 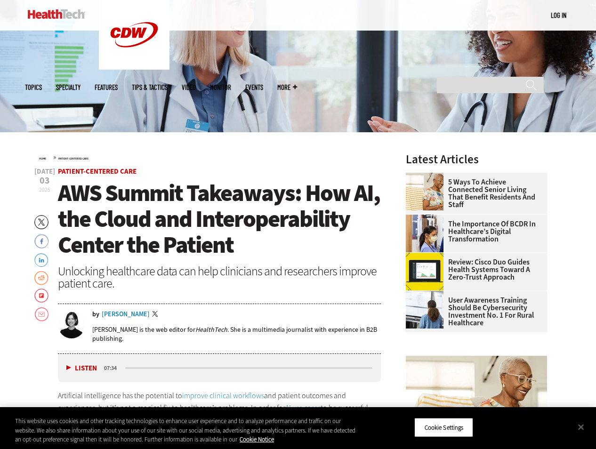 What do you see at coordinates (156, 315) in the screenshot?
I see `a: Twitter` at bounding box center [156, 315].